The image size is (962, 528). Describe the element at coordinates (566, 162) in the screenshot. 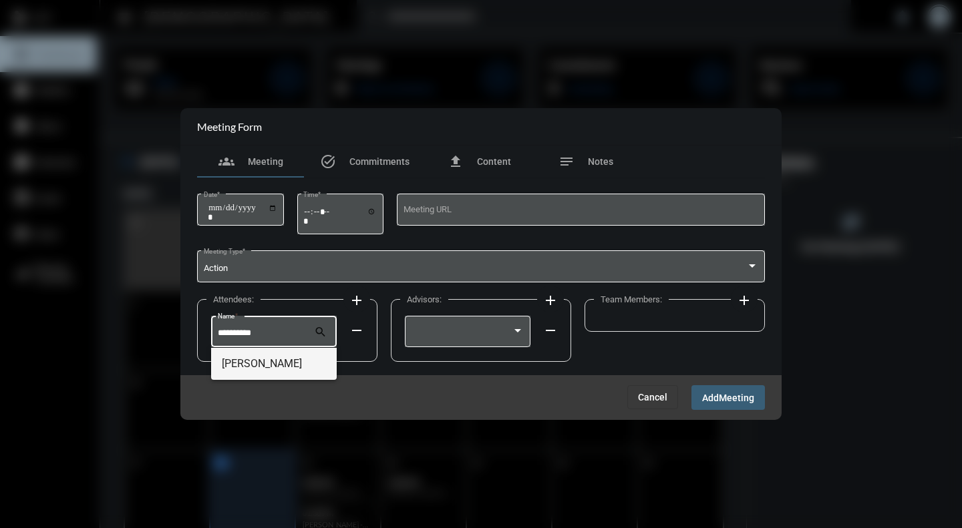

I see `mat-icon: notes` at that location.